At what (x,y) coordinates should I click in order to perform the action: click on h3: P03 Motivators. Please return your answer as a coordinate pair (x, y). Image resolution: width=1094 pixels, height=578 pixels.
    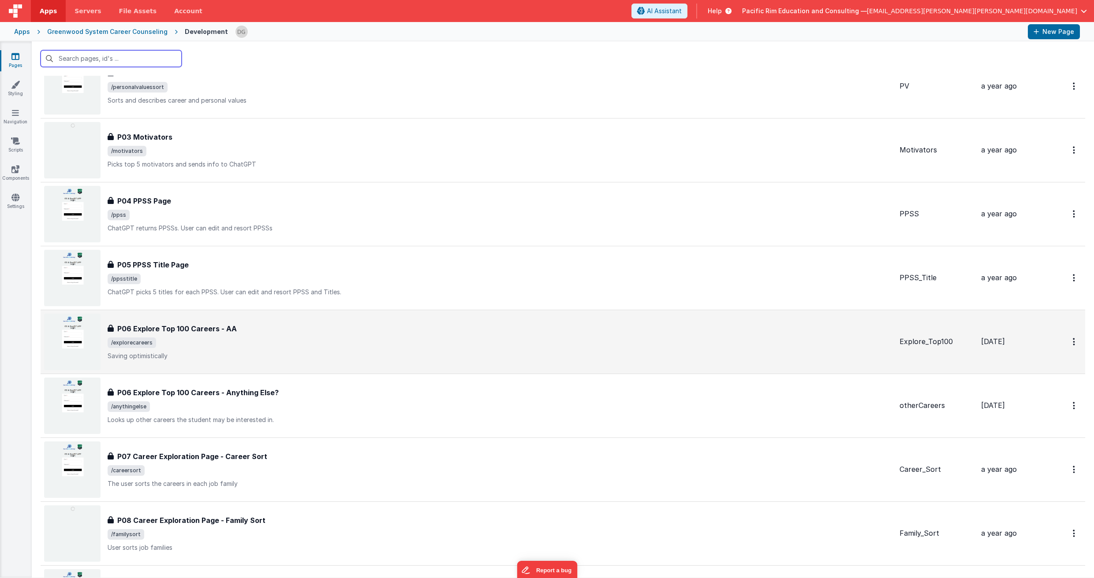
    Looking at the image, I should click on (145, 137).